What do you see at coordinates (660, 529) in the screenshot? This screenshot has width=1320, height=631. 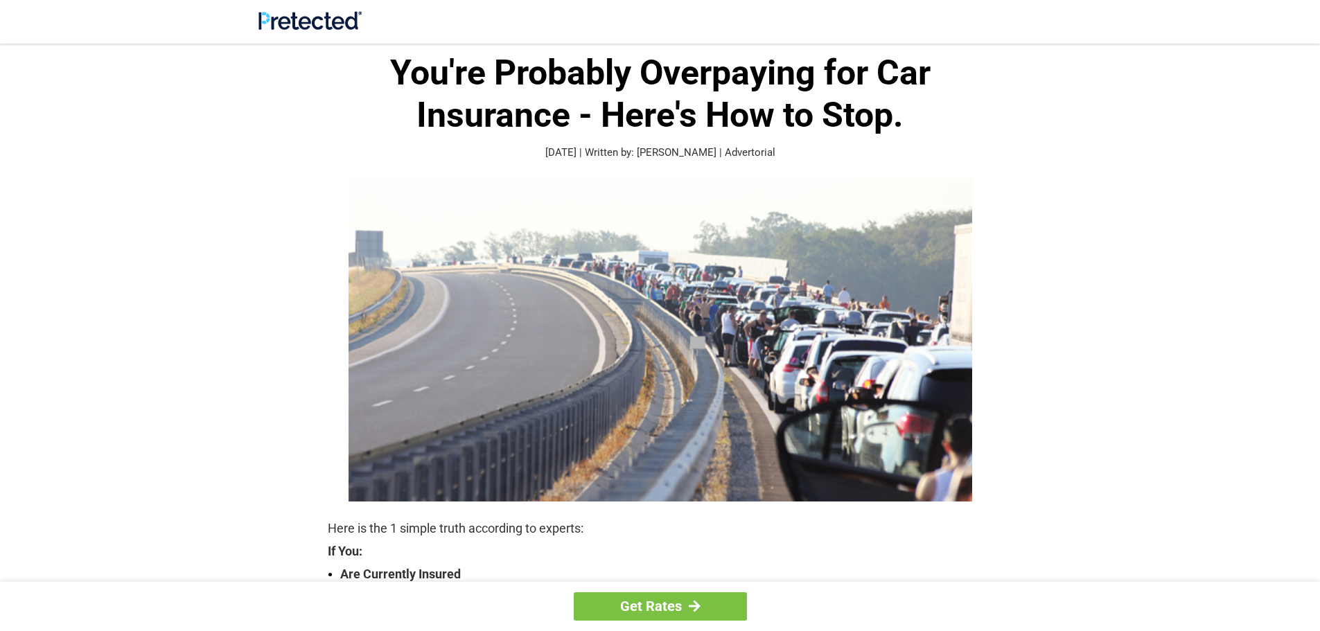 I see `p: Here is the 1 simple truth according to experts:` at bounding box center [660, 529].